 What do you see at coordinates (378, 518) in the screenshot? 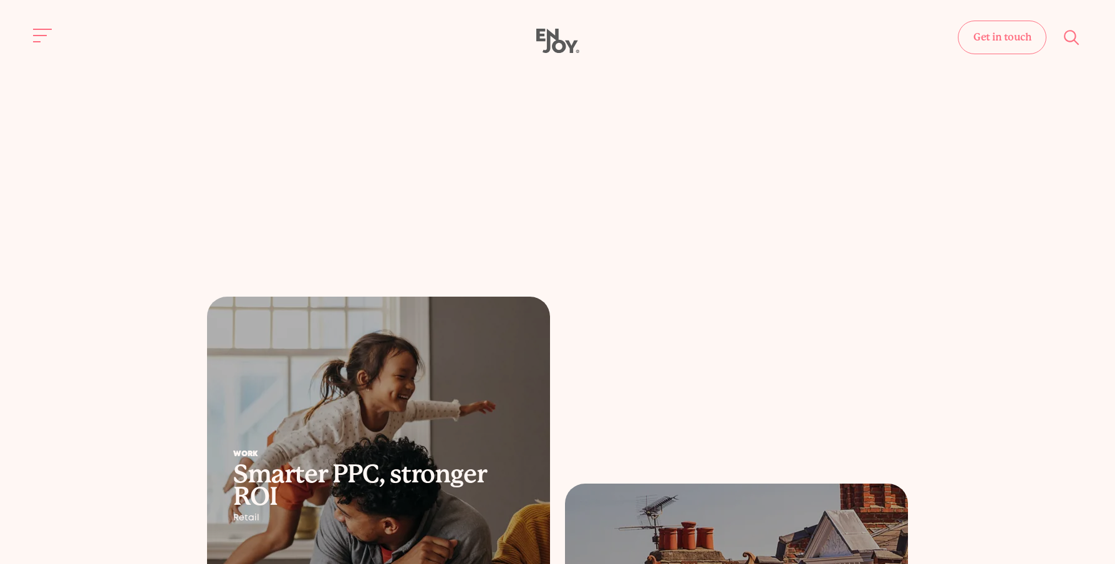
I see `div: Retail` at bounding box center [378, 518].